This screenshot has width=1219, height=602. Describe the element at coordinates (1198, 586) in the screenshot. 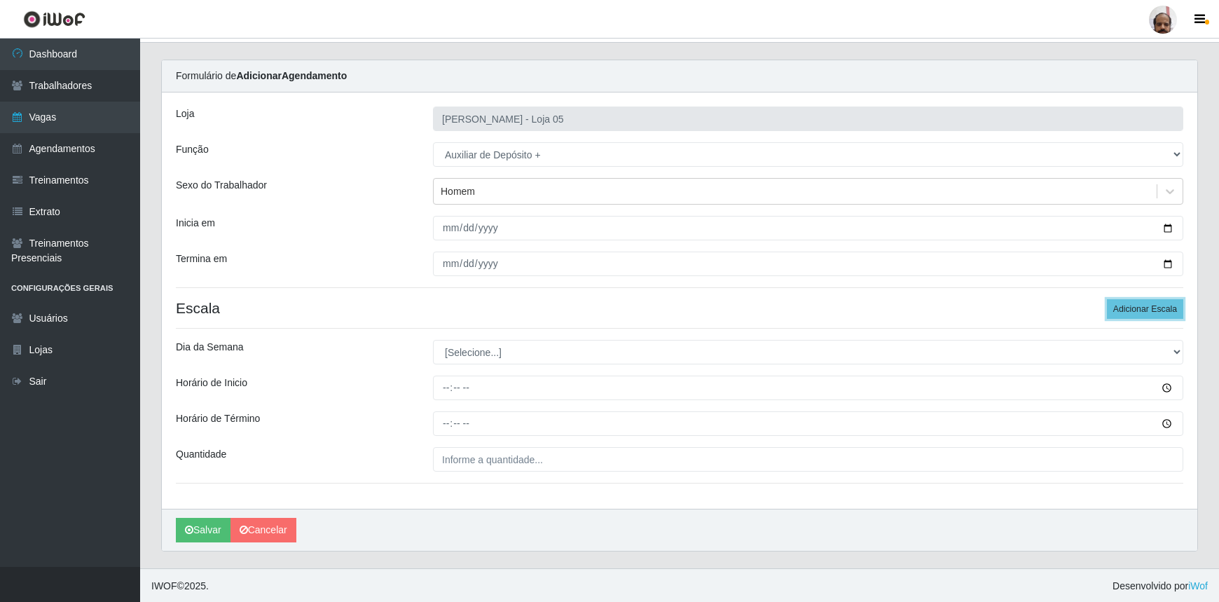

I see `a: iWof` at that location.